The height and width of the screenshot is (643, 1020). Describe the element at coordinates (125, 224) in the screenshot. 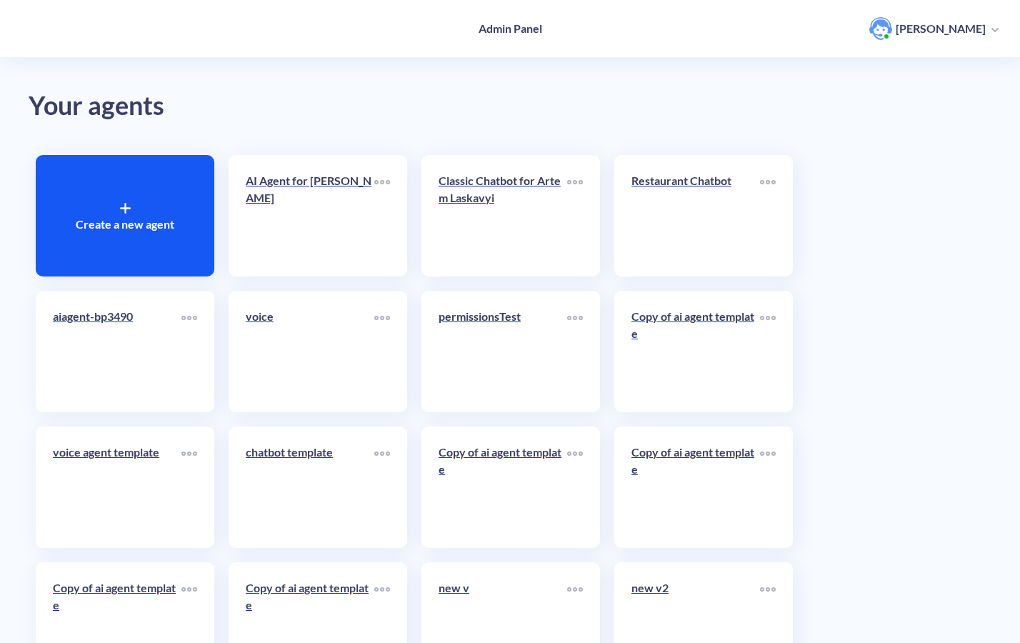

I see `p: Create a new agent` at that location.